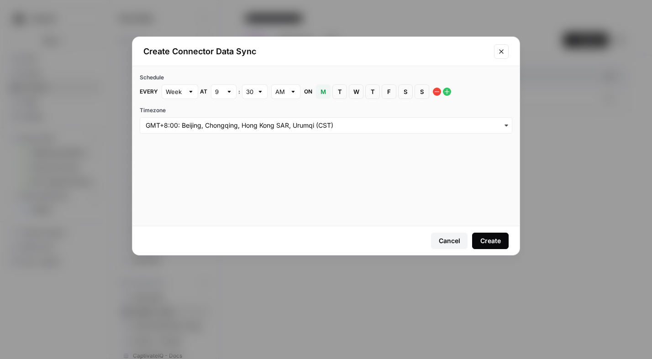  Describe the element at coordinates (219, 92) in the screenshot. I see `input: 9` at that location.